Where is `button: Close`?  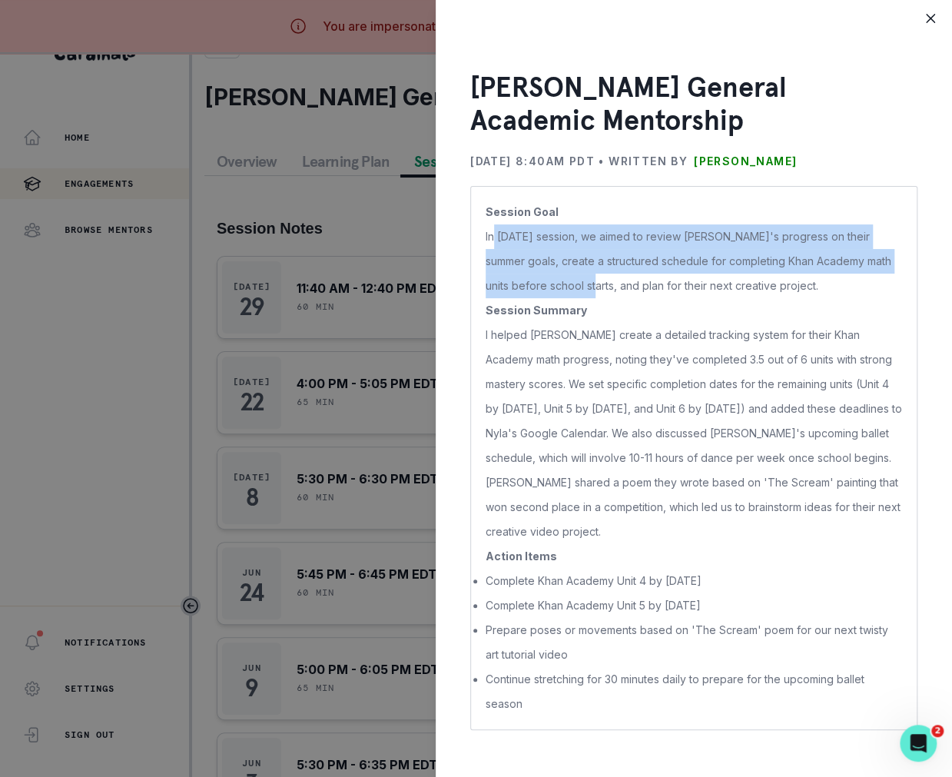
button: Close is located at coordinates (931, 18).